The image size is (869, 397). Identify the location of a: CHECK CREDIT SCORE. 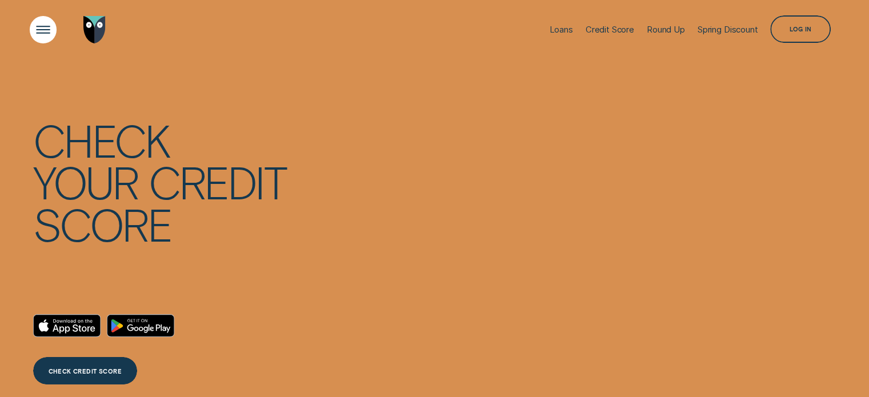
(85, 371).